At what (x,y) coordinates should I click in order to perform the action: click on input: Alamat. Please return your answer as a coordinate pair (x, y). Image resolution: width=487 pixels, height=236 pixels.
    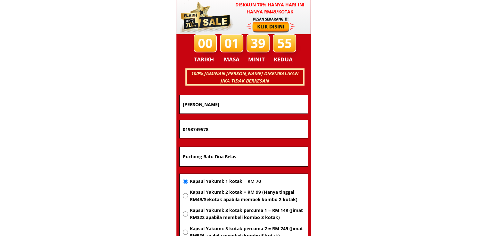
    Looking at the image, I should click on (244, 157).